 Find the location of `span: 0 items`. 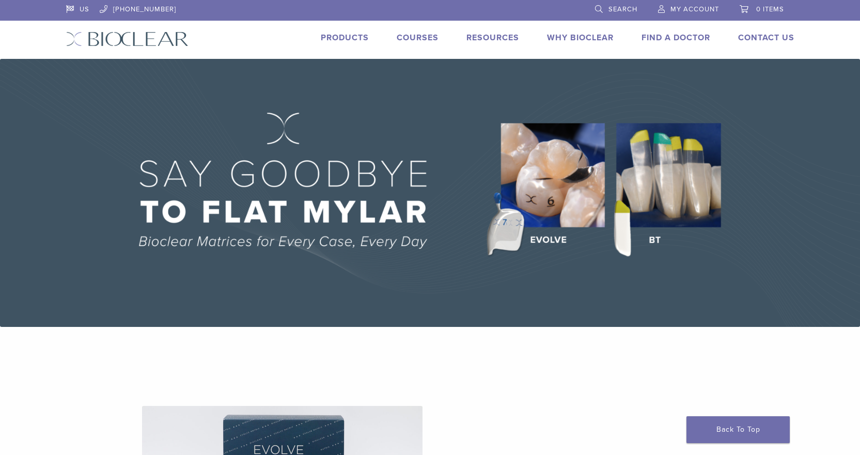

span: 0 items is located at coordinates (770, 9).